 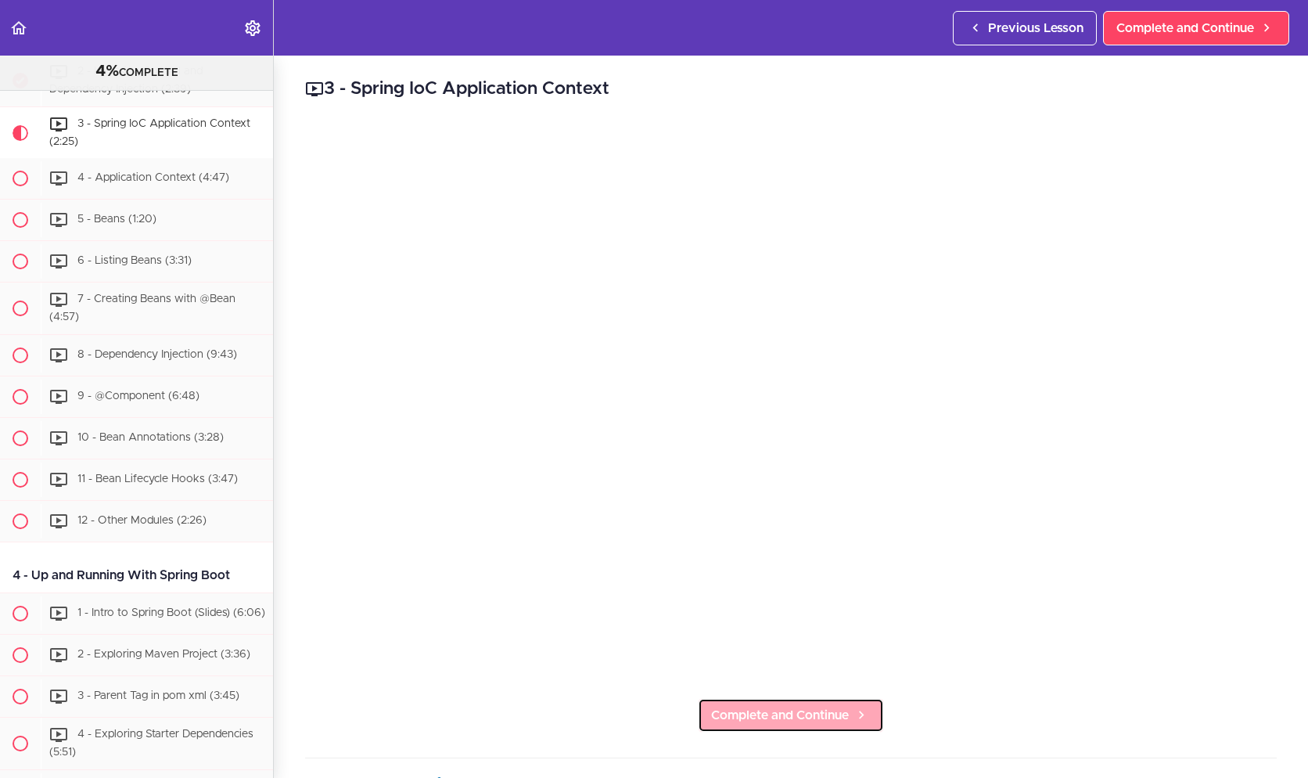 I want to click on span: 12 - Other Modules (2:26), so click(x=142, y=520).